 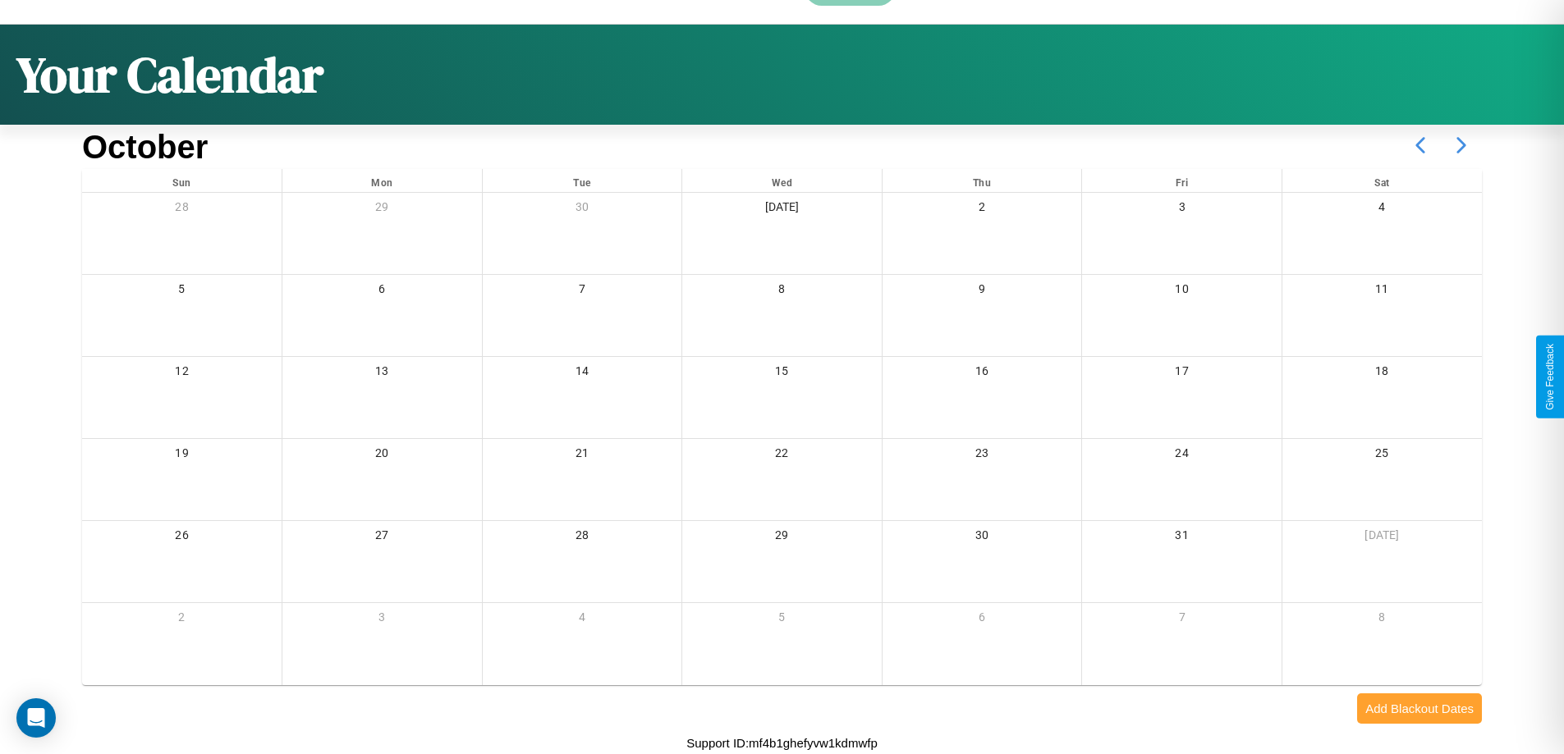 What do you see at coordinates (144, 147) in the screenshot?
I see `h2: October` at bounding box center [144, 147].